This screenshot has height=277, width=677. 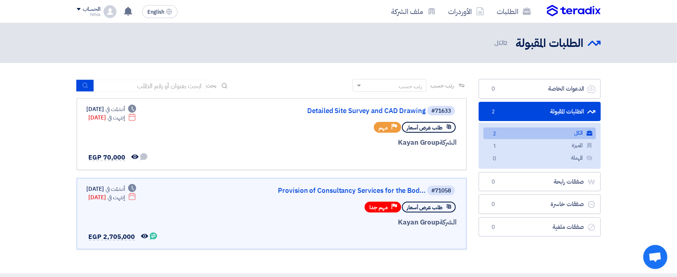 What do you see at coordinates (150, 86) in the screenshot?
I see `input: ابحث بعنوان أو رقم الطلب` at bounding box center [150, 86].